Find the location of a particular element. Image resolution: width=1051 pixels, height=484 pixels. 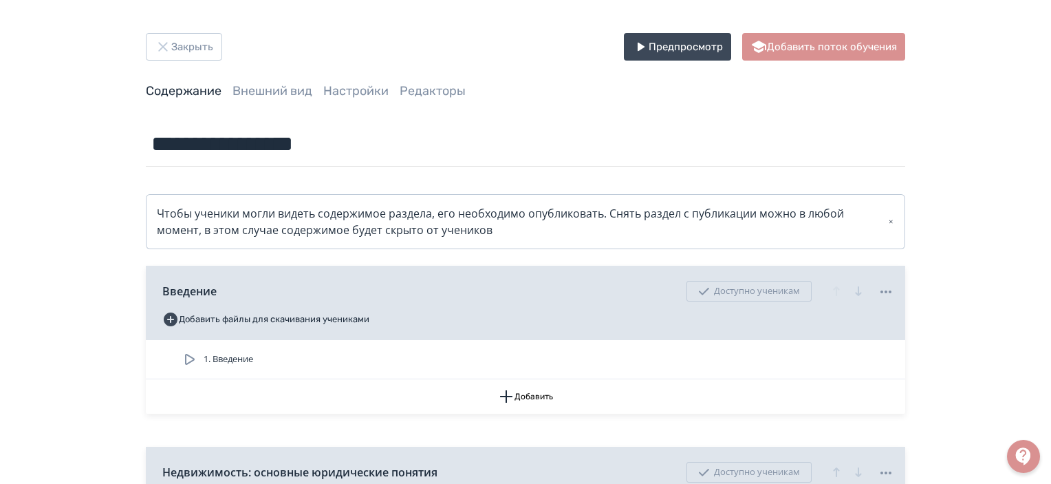

button: Предпросмотр is located at coordinates (678, 47).